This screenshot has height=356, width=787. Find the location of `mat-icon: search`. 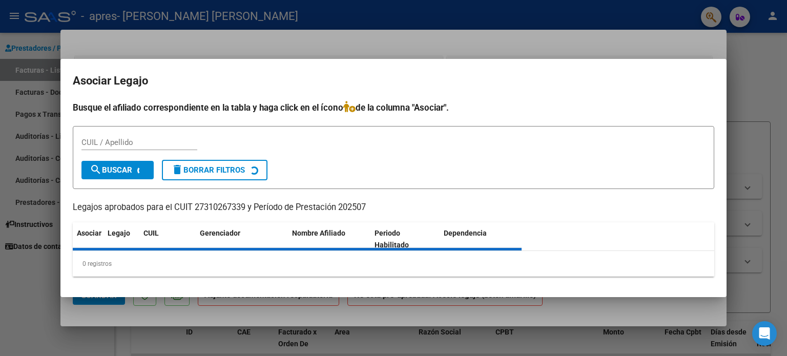

mat-icon: search is located at coordinates (96, 170).